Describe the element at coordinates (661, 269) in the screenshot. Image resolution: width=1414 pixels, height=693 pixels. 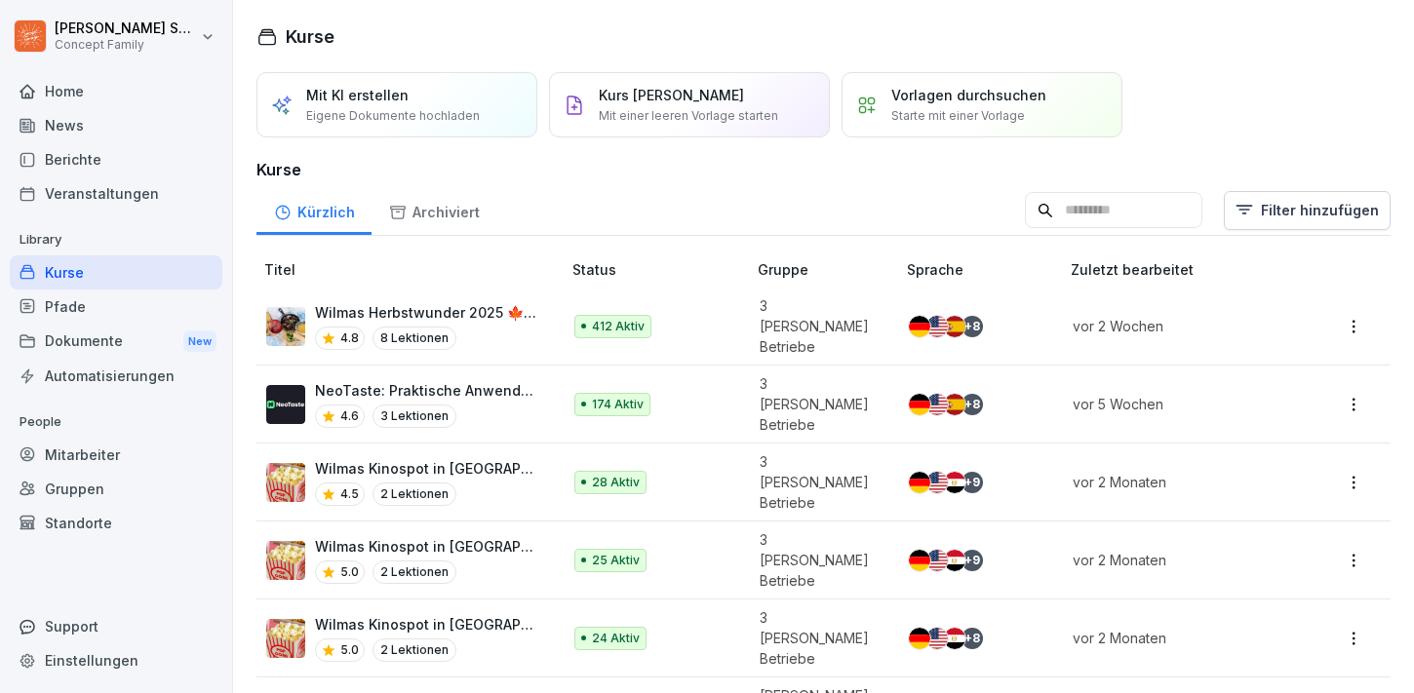
I see `p: Status` at that location.